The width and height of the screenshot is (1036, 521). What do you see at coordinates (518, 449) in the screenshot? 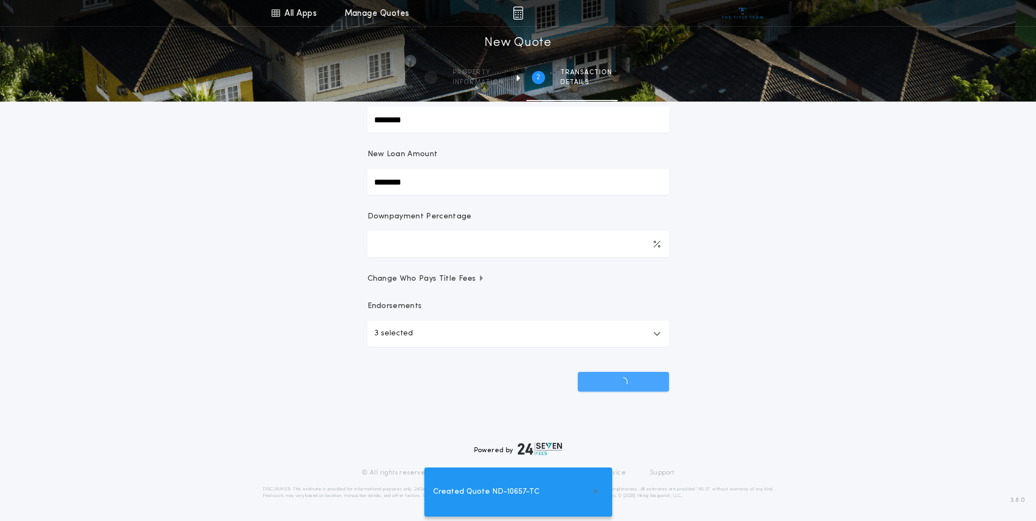
I see `div: Powered by` at bounding box center [518, 449].